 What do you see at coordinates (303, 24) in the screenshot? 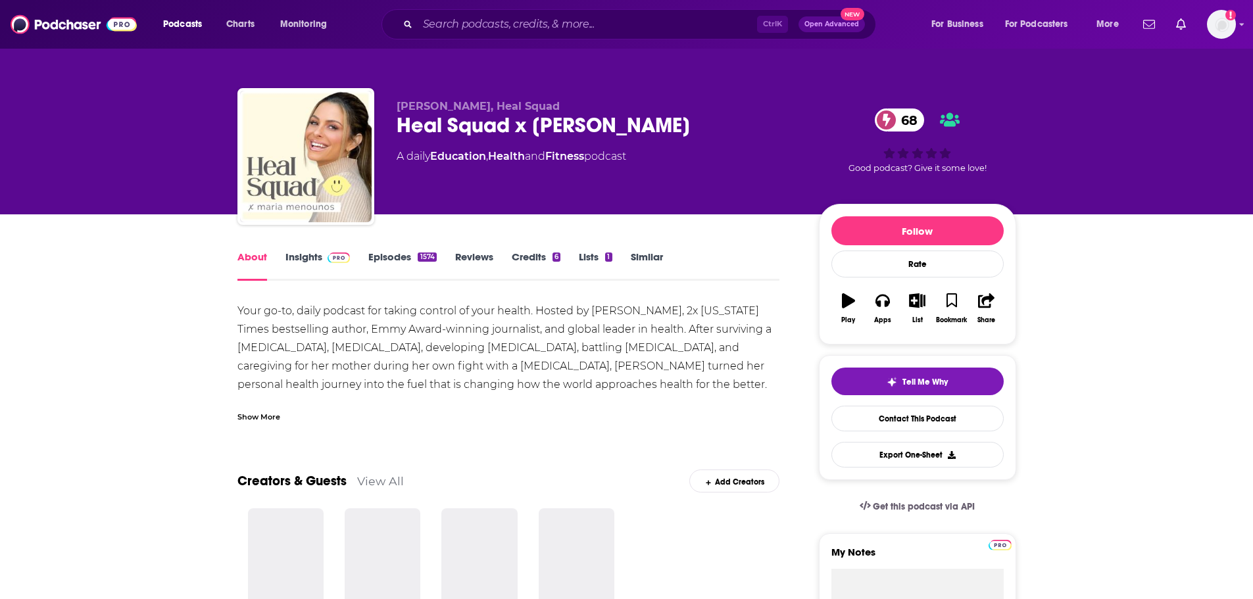
I see `span: Monitoring` at bounding box center [303, 24].